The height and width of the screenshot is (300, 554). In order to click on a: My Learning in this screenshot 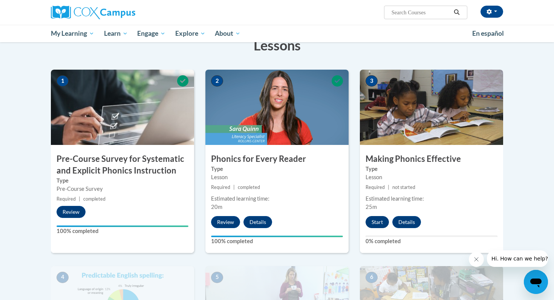, I will do `click(72, 34)`.